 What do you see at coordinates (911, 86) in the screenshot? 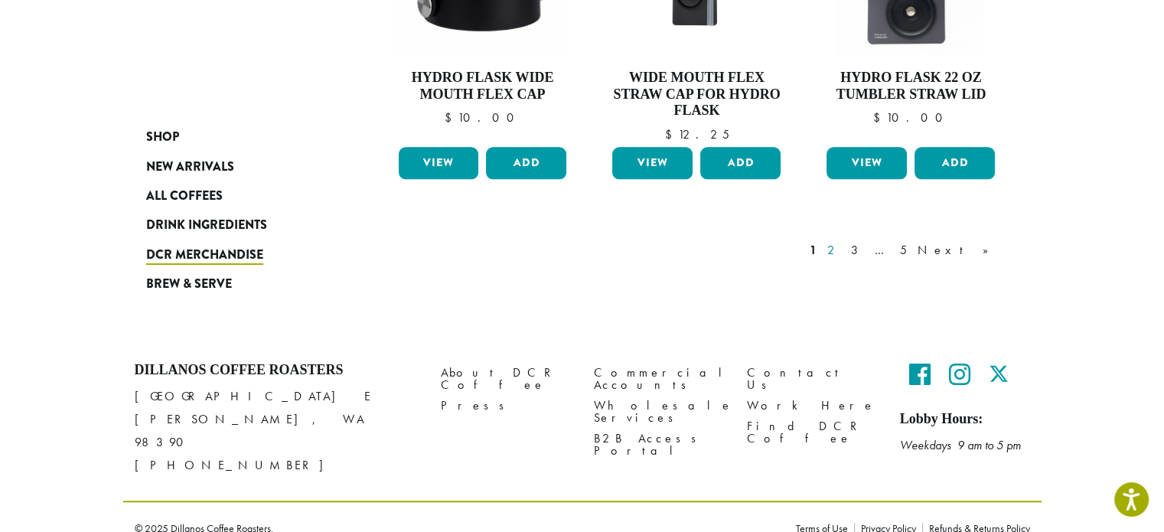
I see `h4: Hydro Flask 22 oz Tumbler Straw Lid` at bounding box center [911, 86].